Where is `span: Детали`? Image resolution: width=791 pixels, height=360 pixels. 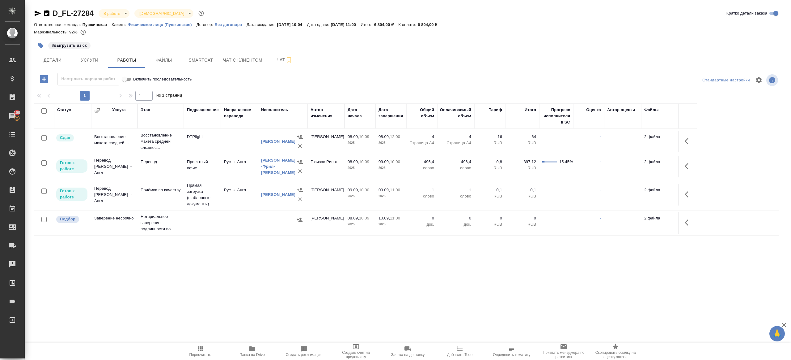
span: Детали is located at coordinates (53, 60).